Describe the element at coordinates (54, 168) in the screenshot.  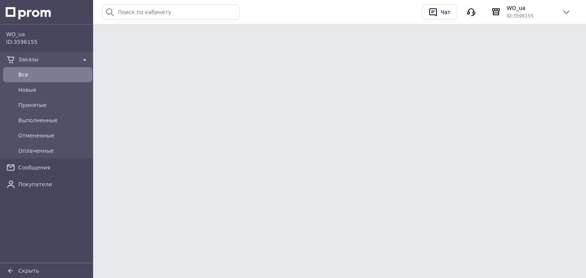
I see `span: Сообщения` at that location.